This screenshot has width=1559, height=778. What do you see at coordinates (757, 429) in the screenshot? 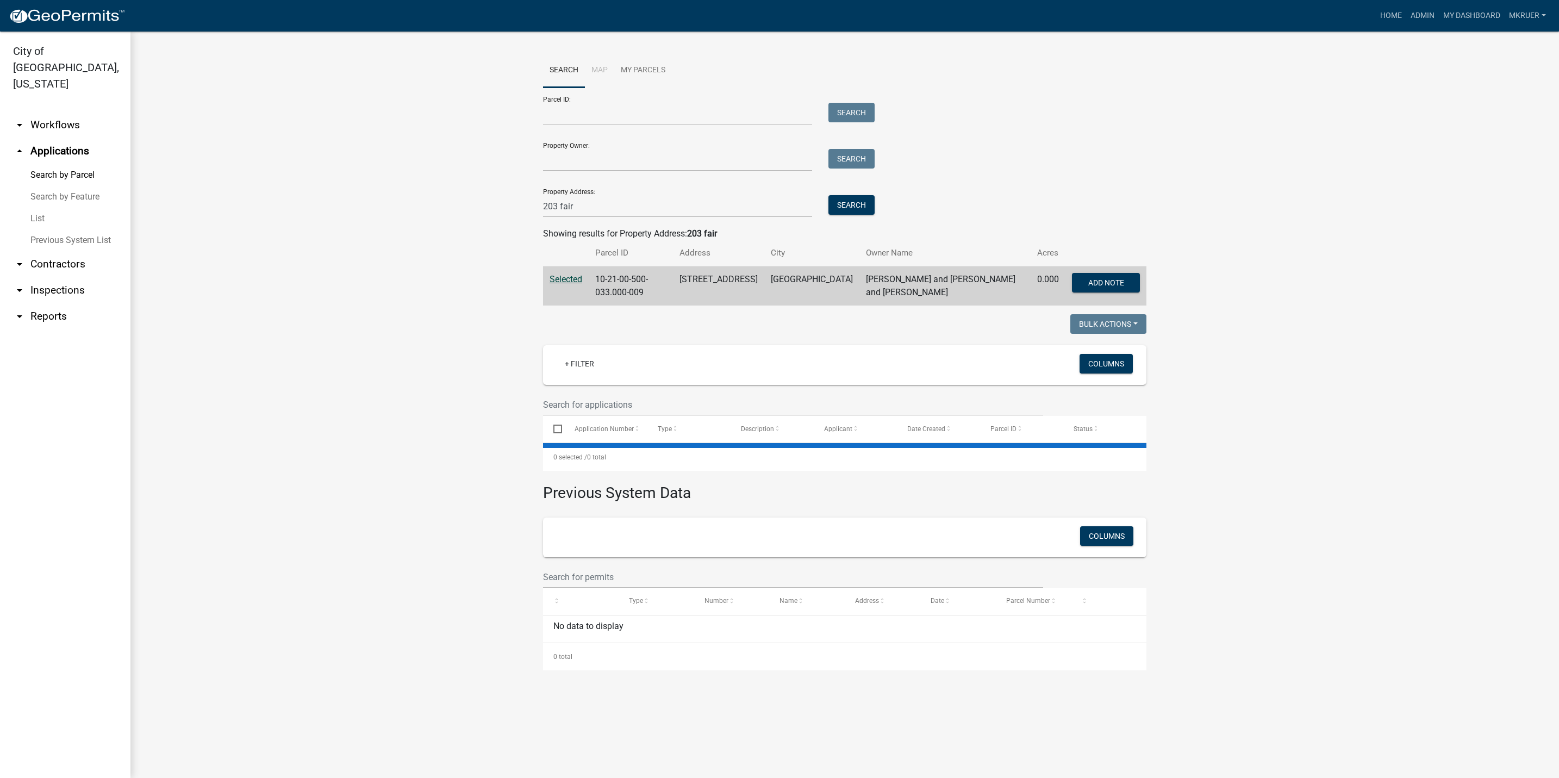
I see `span: Description` at bounding box center [757, 429].